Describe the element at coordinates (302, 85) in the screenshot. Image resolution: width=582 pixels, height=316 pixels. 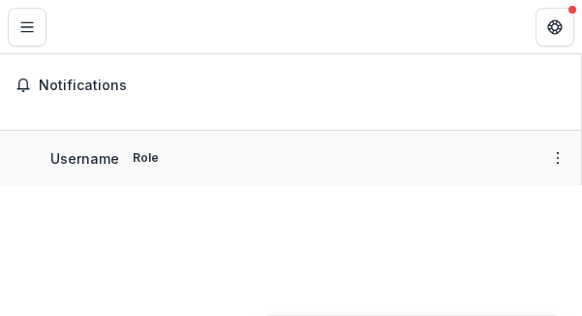
I see `span: Notifications` at that location.